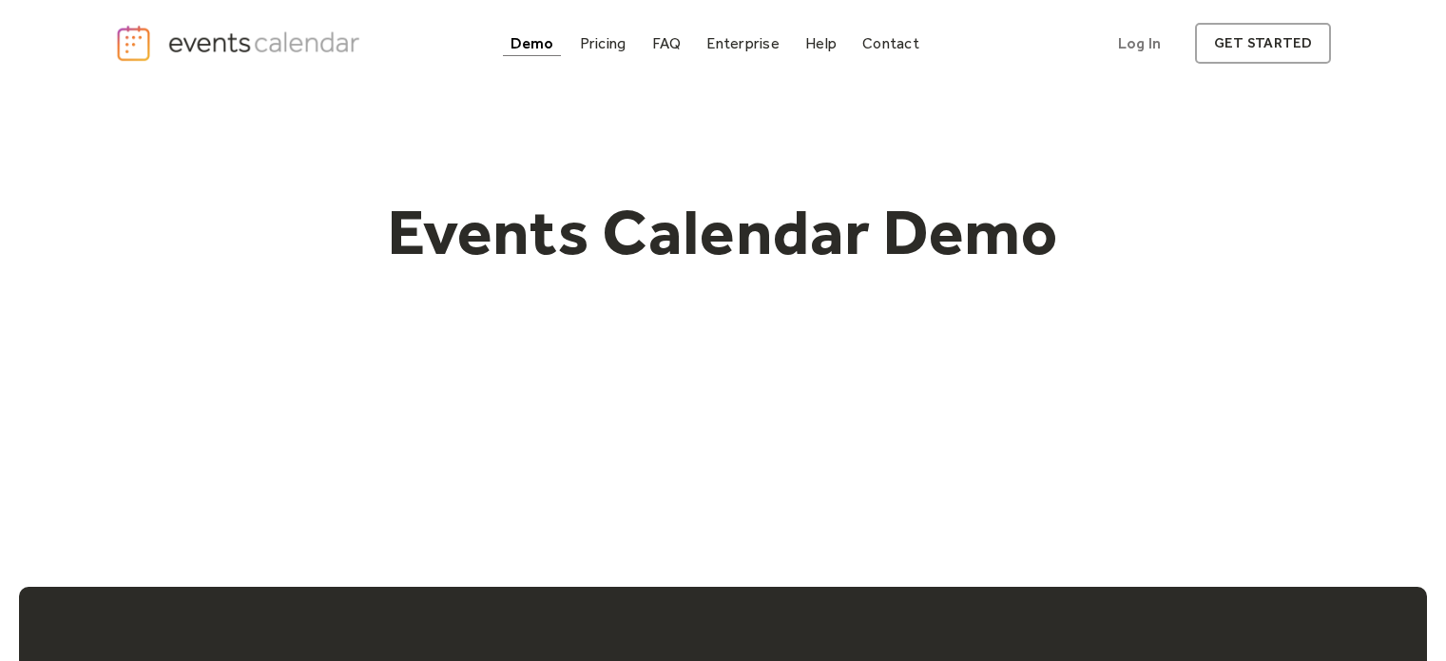  I want to click on h1: Events Calendar Demo, so click(724, 232).